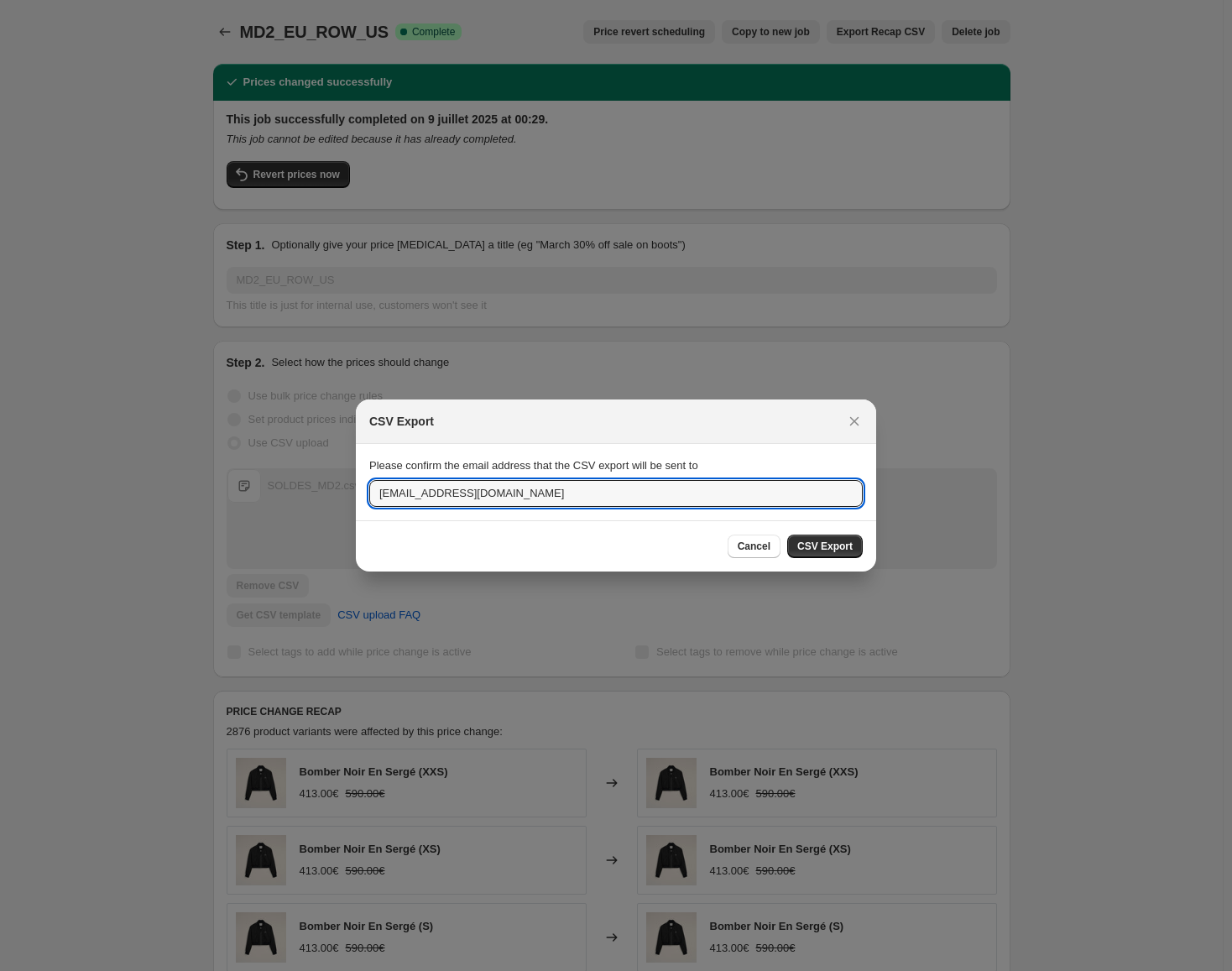 Image resolution: width=1232 pixels, height=971 pixels. Describe the element at coordinates (534, 465) in the screenshot. I see `span: Please confirm the email address that the CSV export will be sent to` at that location.